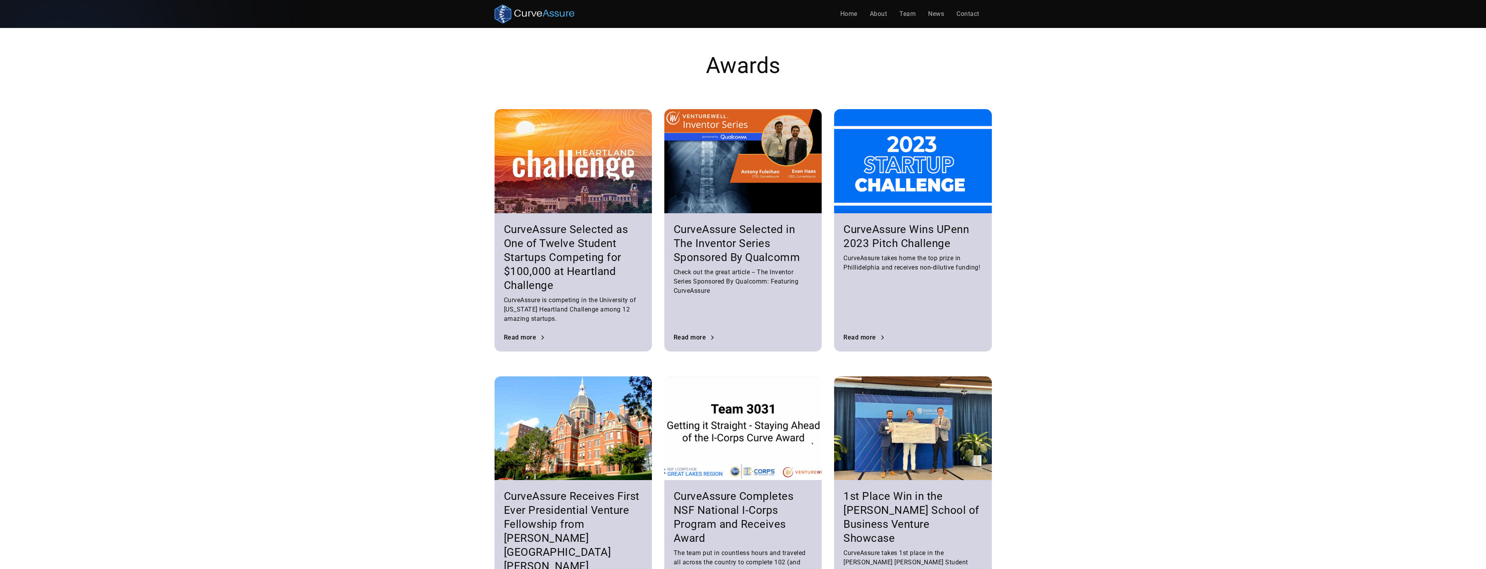 Image resolution: width=1486 pixels, height=569 pixels. Describe the element at coordinates (535, 14) in the screenshot. I see `a: home` at that location.